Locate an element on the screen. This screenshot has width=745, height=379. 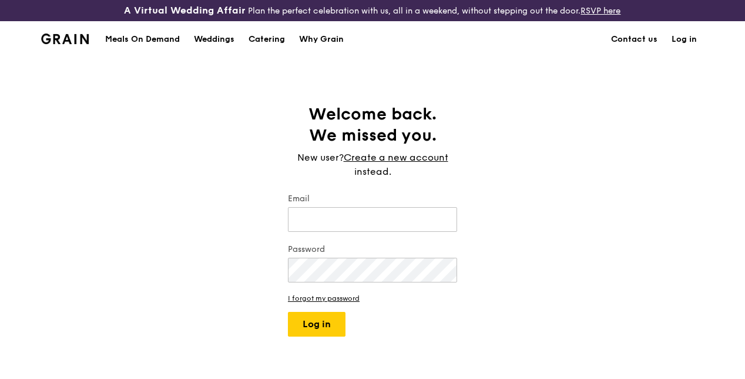
a: GrainGrain is located at coordinates (65, 38).